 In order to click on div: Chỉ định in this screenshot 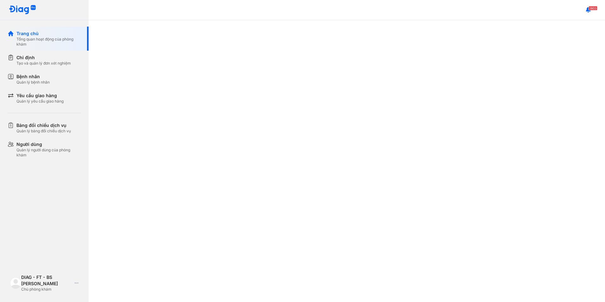, I will do `click(44, 58)`.